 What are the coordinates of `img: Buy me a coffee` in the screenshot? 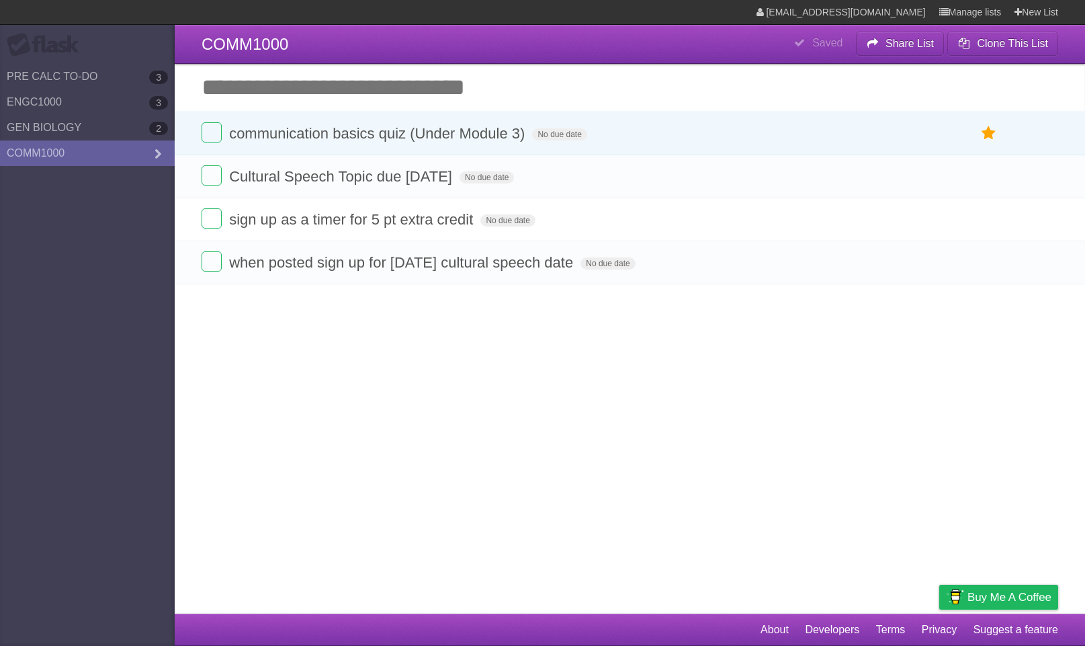 It's located at (955, 597).